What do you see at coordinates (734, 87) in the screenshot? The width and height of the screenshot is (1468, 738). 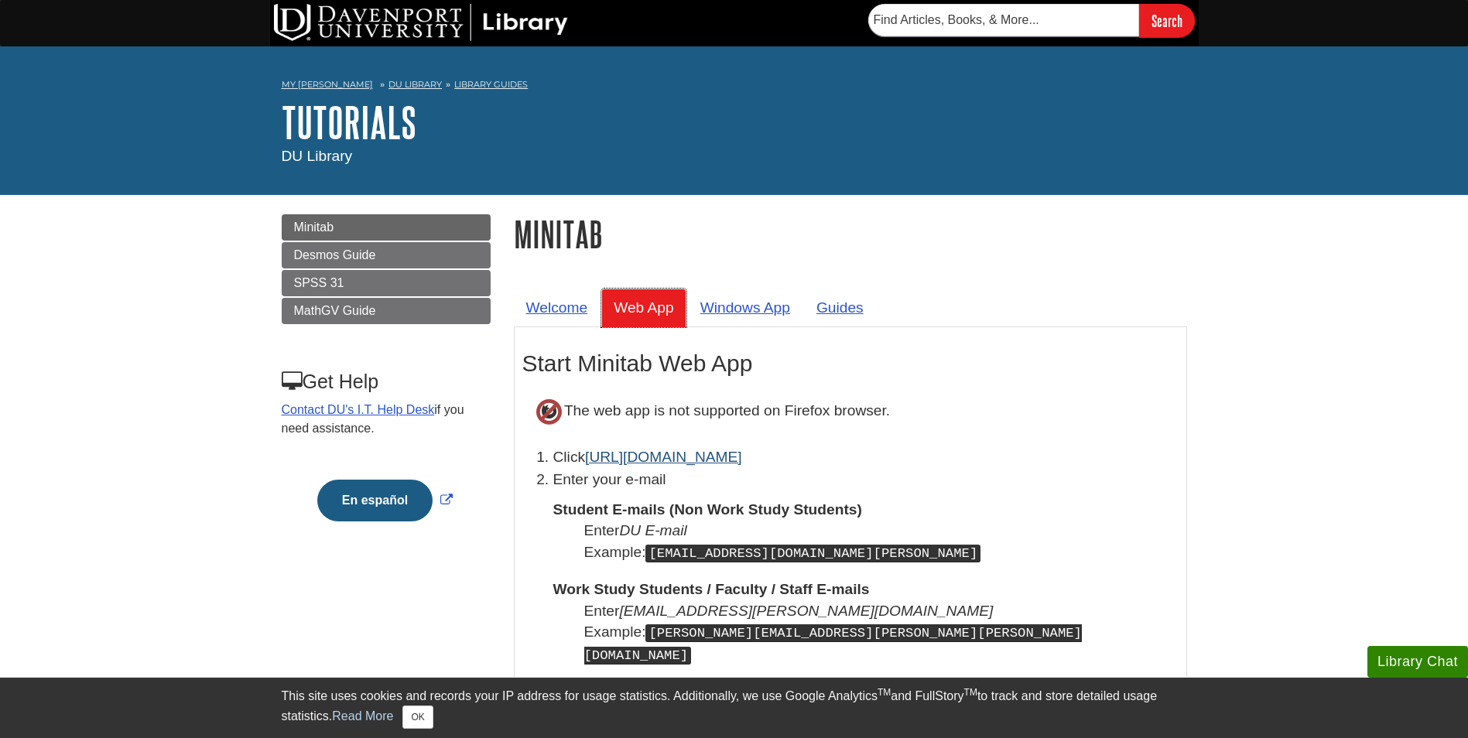 I see `nav: breadcrumb` at bounding box center [734, 87].